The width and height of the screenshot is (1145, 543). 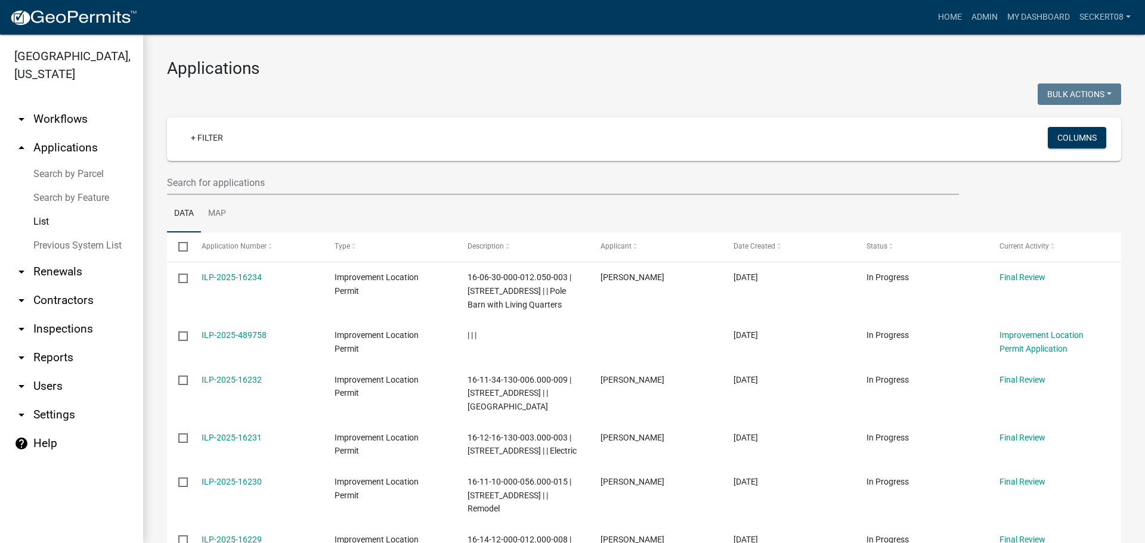 What do you see at coordinates (519, 496) in the screenshot?
I see `span: 16-11-10-000-056.000-015 | 1417 W PARK RD | | Remodel` at bounding box center [519, 496].